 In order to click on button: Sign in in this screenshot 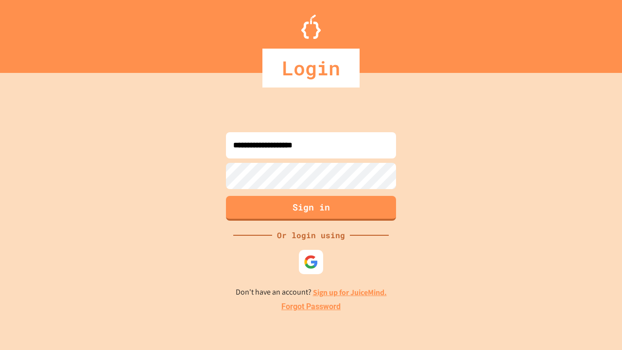, I will do `click(311, 208)`.